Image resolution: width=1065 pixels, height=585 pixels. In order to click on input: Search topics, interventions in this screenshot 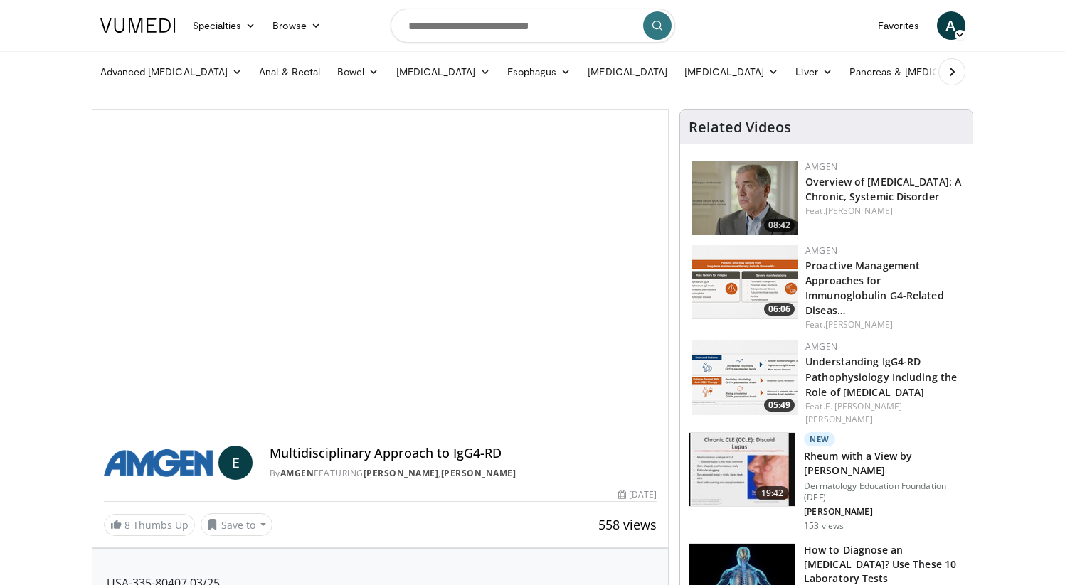, I will do `click(533, 26)`.